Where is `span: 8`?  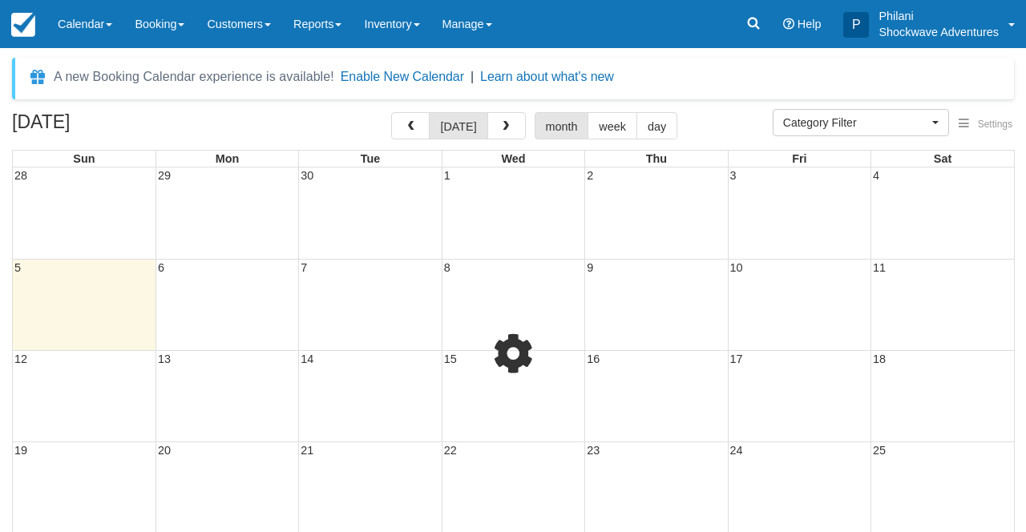
span: 8 is located at coordinates (447, 268).